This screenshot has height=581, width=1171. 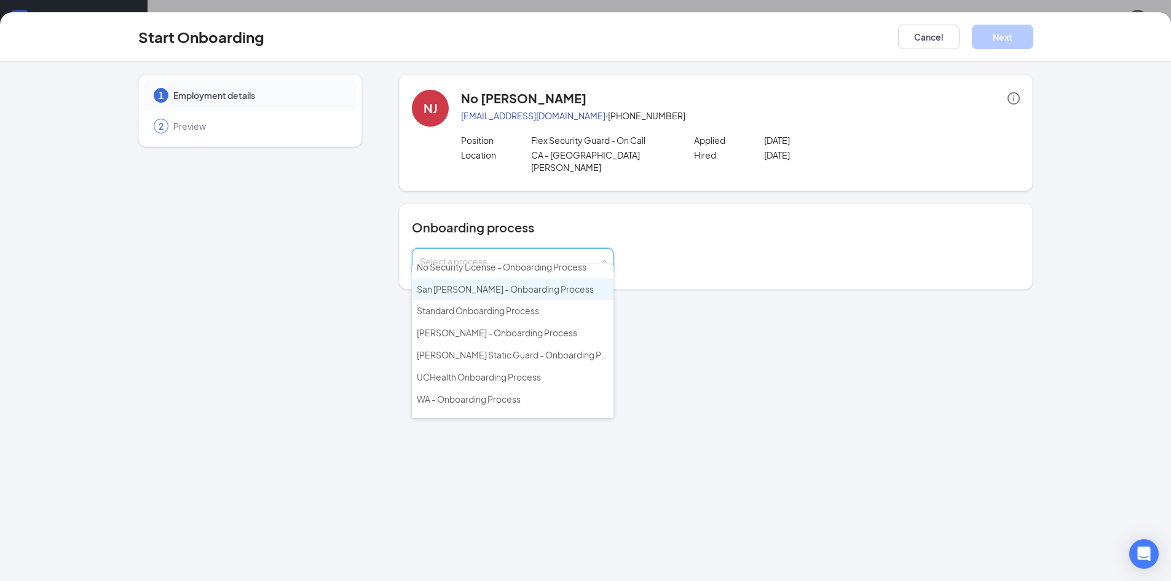 What do you see at coordinates (1002, 37) in the screenshot?
I see `button: Next` at bounding box center [1002, 37].